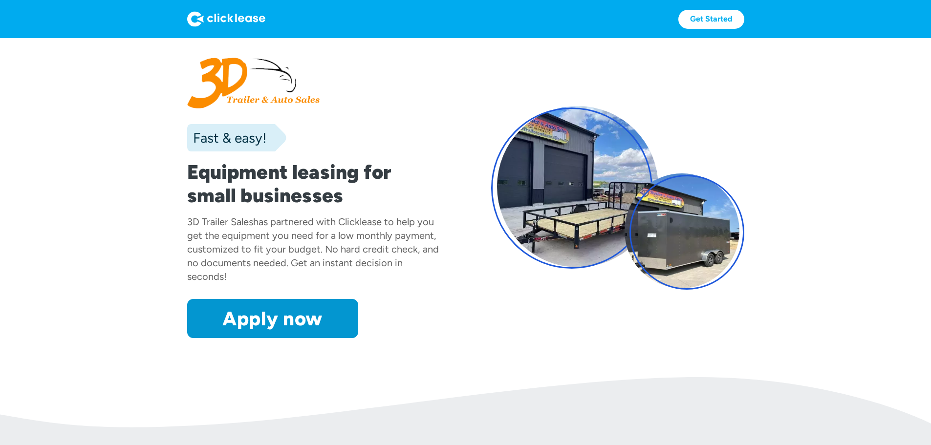 The height and width of the screenshot is (445, 931). What do you see at coordinates (227, 138) in the screenshot?
I see `div: Fast & easy!` at bounding box center [227, 138].